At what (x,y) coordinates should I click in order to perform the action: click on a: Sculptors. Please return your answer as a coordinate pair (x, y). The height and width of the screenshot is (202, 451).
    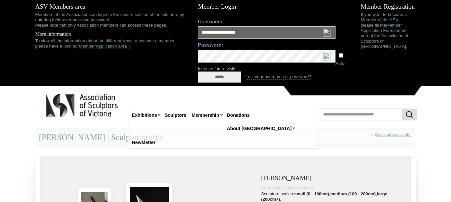
    Looking at the image, I should click on (175, 115).